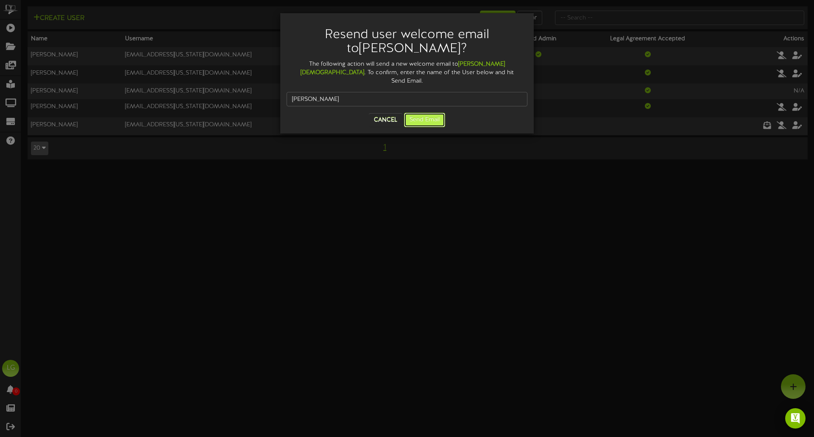 The width and height of the screenshot is (814, 437). I want to click on div: The following action will send a new welcome email to . To confirm, enter the name of the User be..., so click(407, 73).